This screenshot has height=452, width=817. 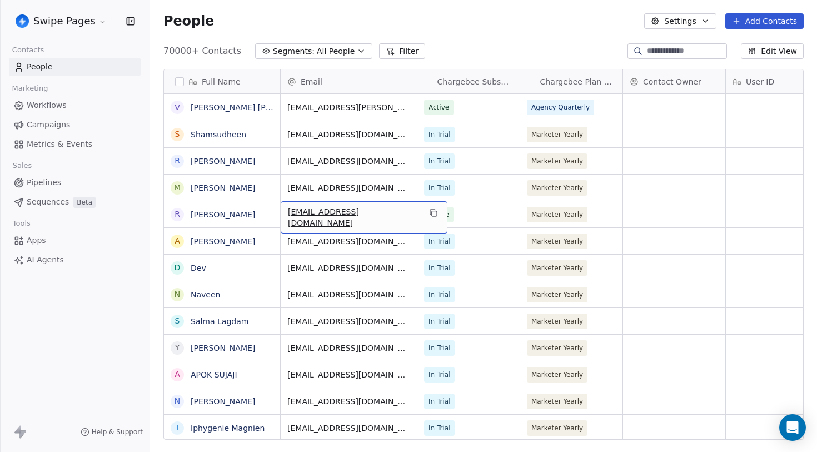 What do you see at coordinates (227, 428) in the screenshot?
I see `a: Iphygenie Magnien` at bounding box center [227, 428].